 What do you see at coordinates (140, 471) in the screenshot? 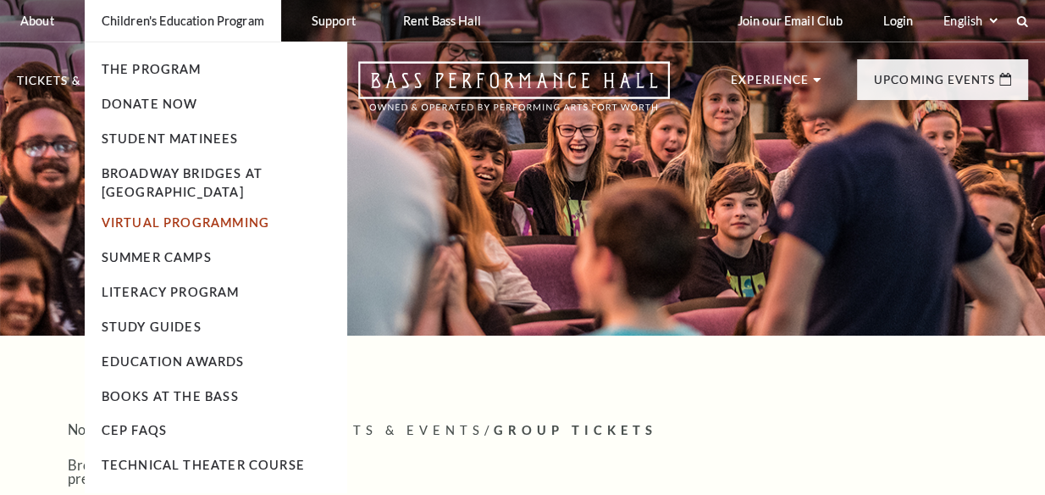
I see `a: Broadway At The Bass presented by PNC Bank` at bounding box center [140, 471].